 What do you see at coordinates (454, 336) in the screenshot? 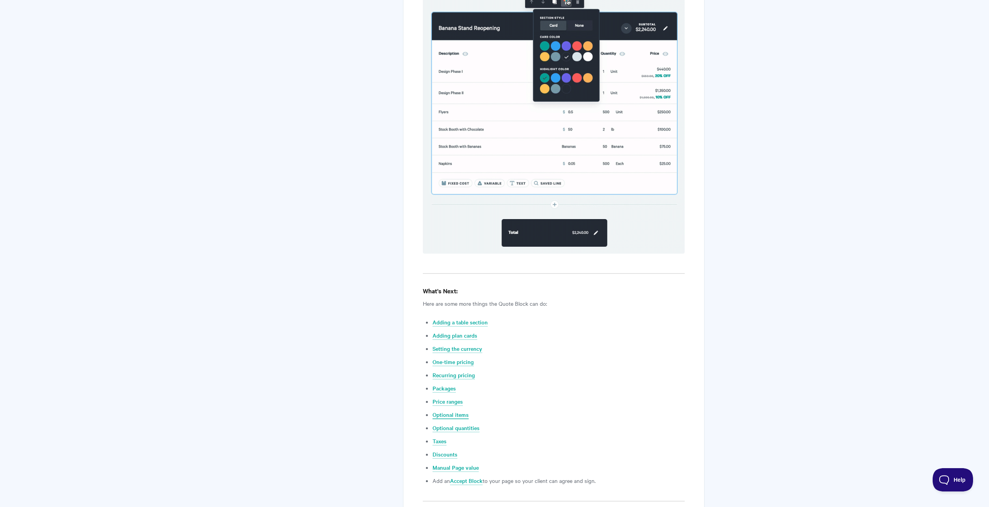
I see `a: Adding plan cards` at bounding box center [454, 336].